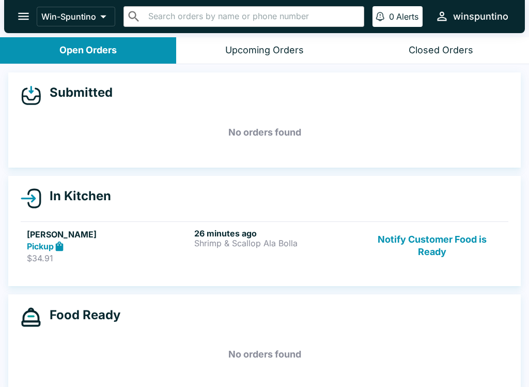 This screenshot has height=387, width=529. I want to click on p: 0, so click(392, 17).